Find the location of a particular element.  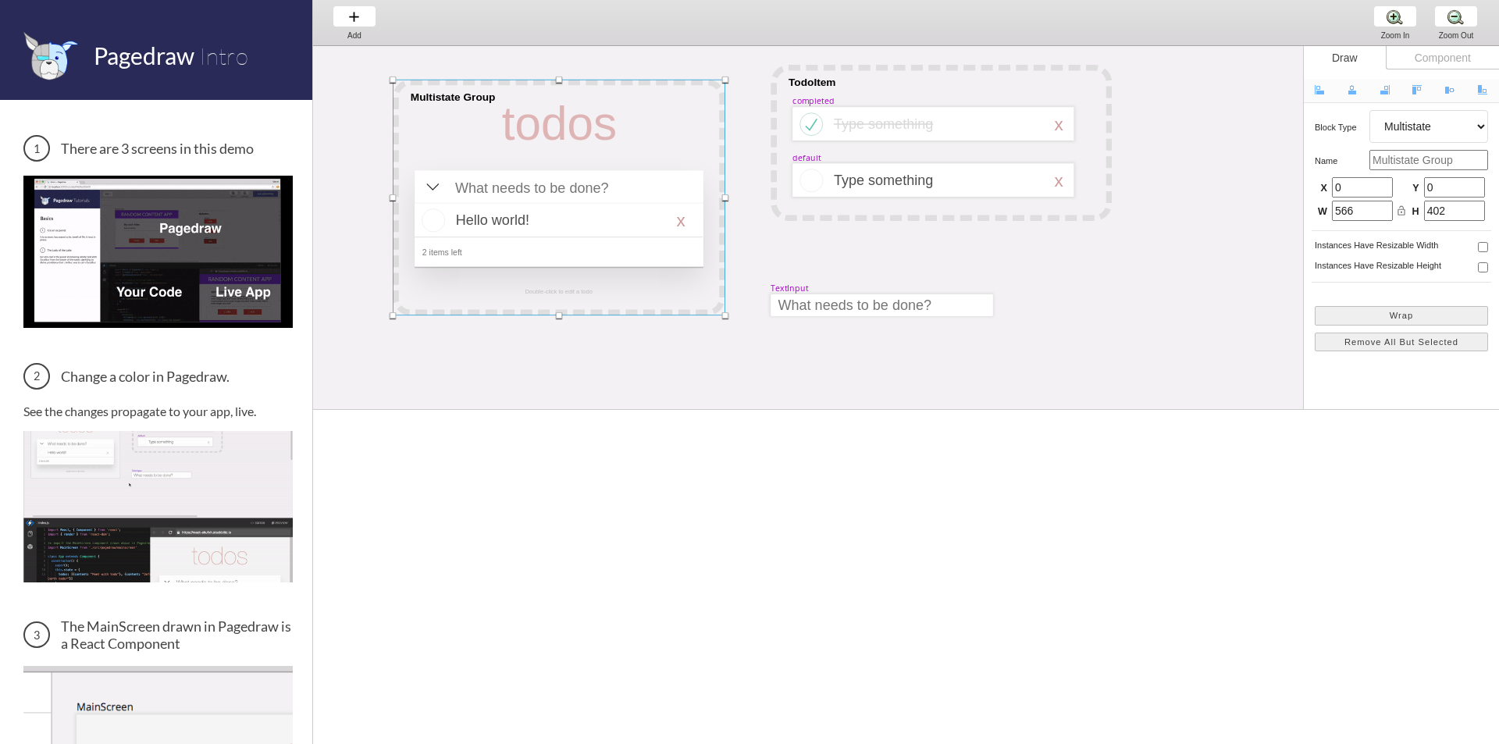

h5: instances have resizable height is located at coordinates (1380, 265).